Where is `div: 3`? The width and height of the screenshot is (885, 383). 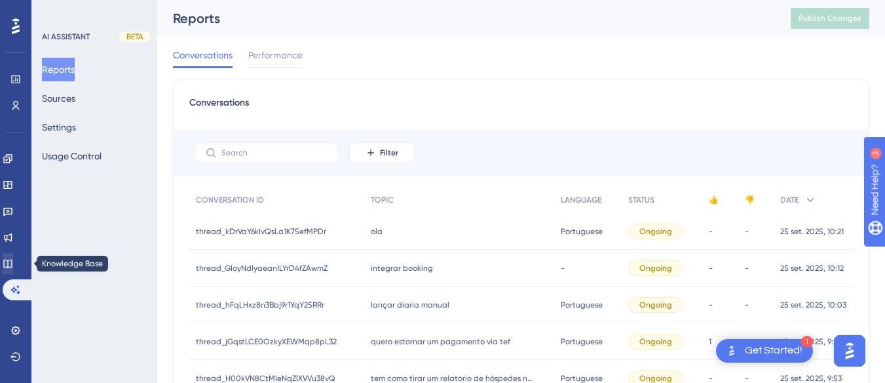 div: 3 is located at coordinates (93, 12).